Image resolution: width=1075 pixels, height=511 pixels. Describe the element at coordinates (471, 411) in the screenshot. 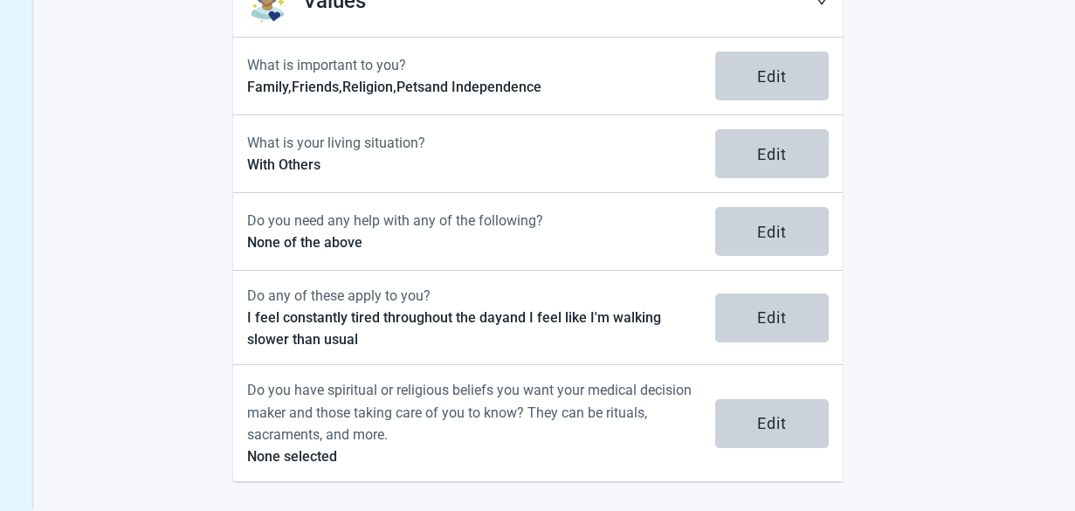

I see `p: Do you have spiritual or religious beliefs you want your medical decision maker and those taking ...` at that location.